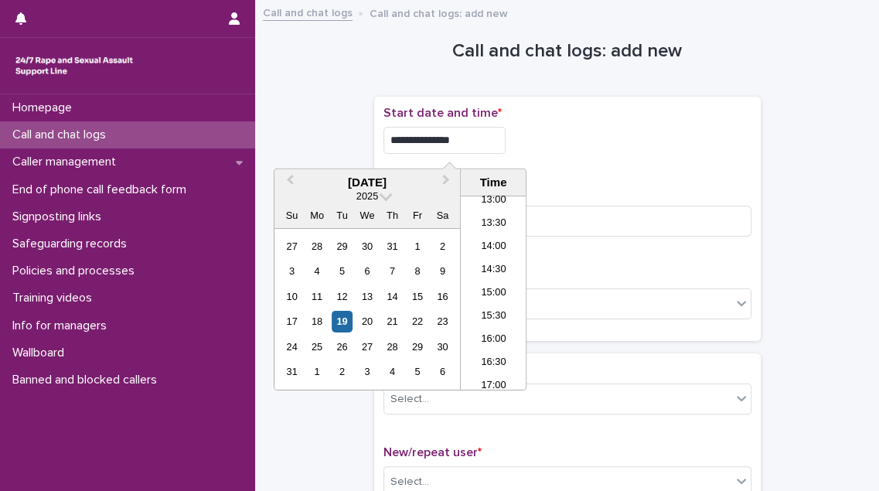  I want to click on div: Choose Sunday, August 17th, 2025, so click(291, 321).